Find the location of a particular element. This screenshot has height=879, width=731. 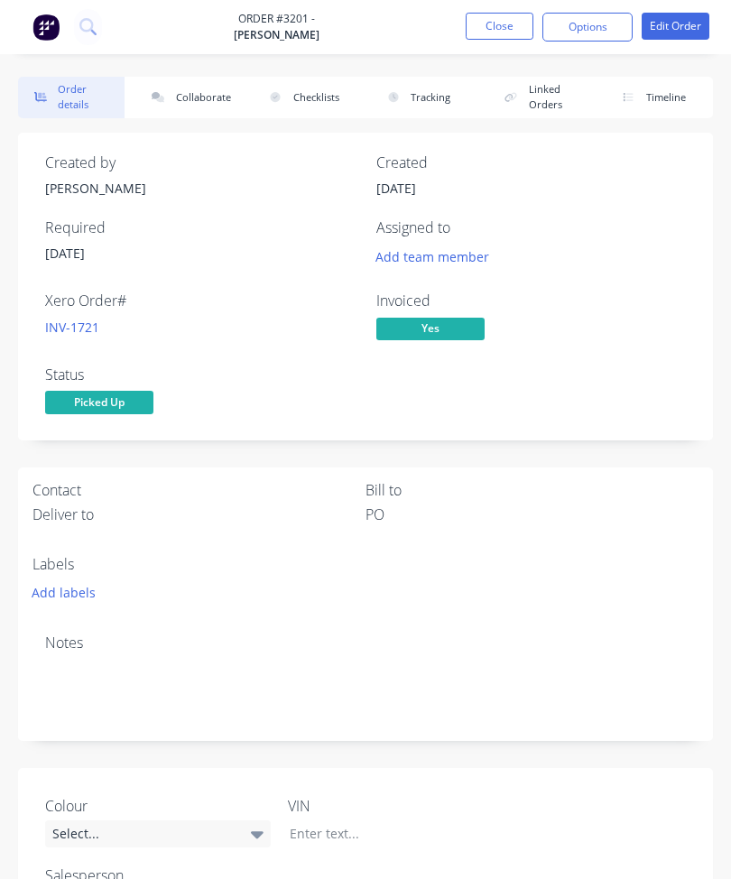

span: Picked Up is located at coordinates (99, 402).